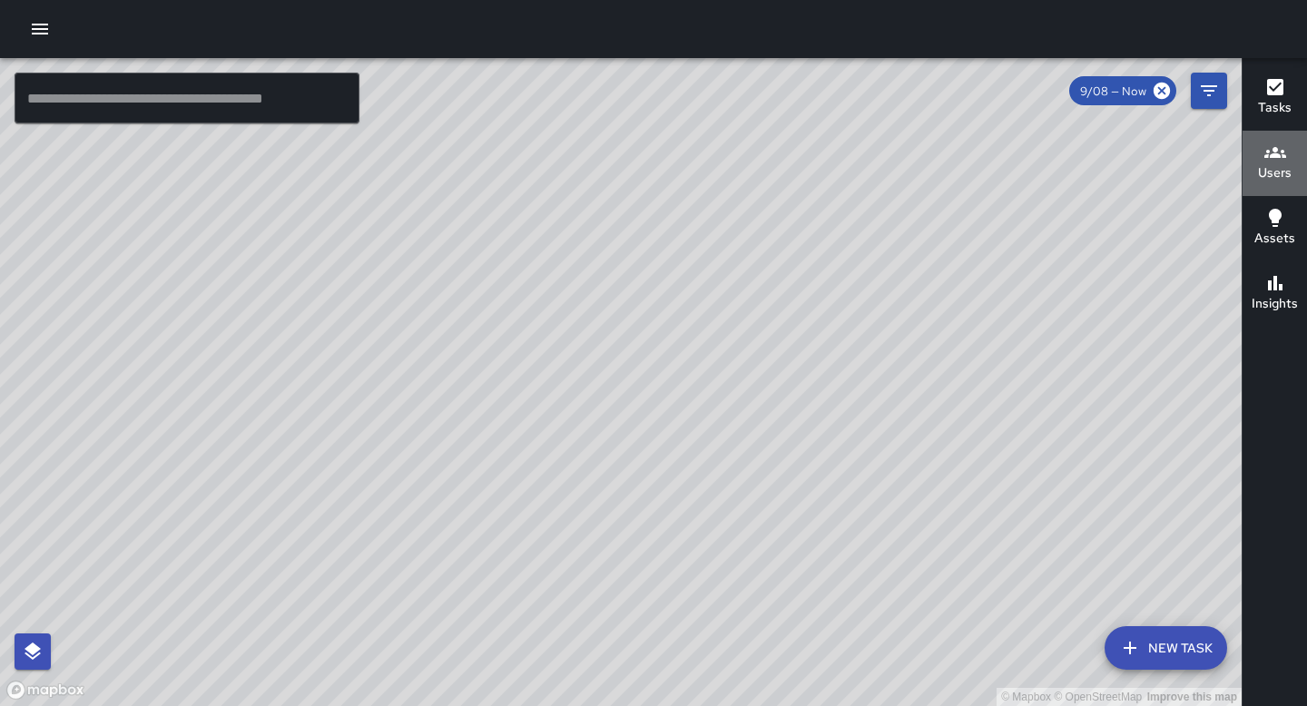  What do you see at coordinates (1274, 163) in the screenshot?
I see `button: Users` at bounding box center [1274, 163].